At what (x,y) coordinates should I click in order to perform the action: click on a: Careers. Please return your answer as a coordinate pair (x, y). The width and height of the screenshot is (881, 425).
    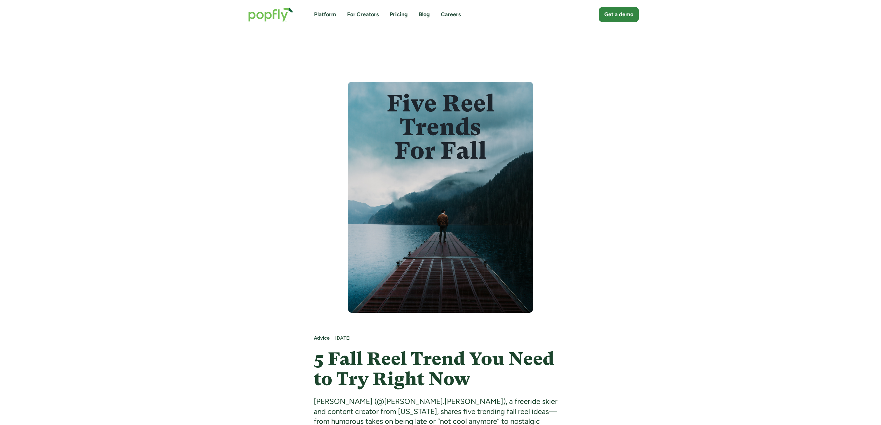
    Looking at the image, I should click on (450, 14).